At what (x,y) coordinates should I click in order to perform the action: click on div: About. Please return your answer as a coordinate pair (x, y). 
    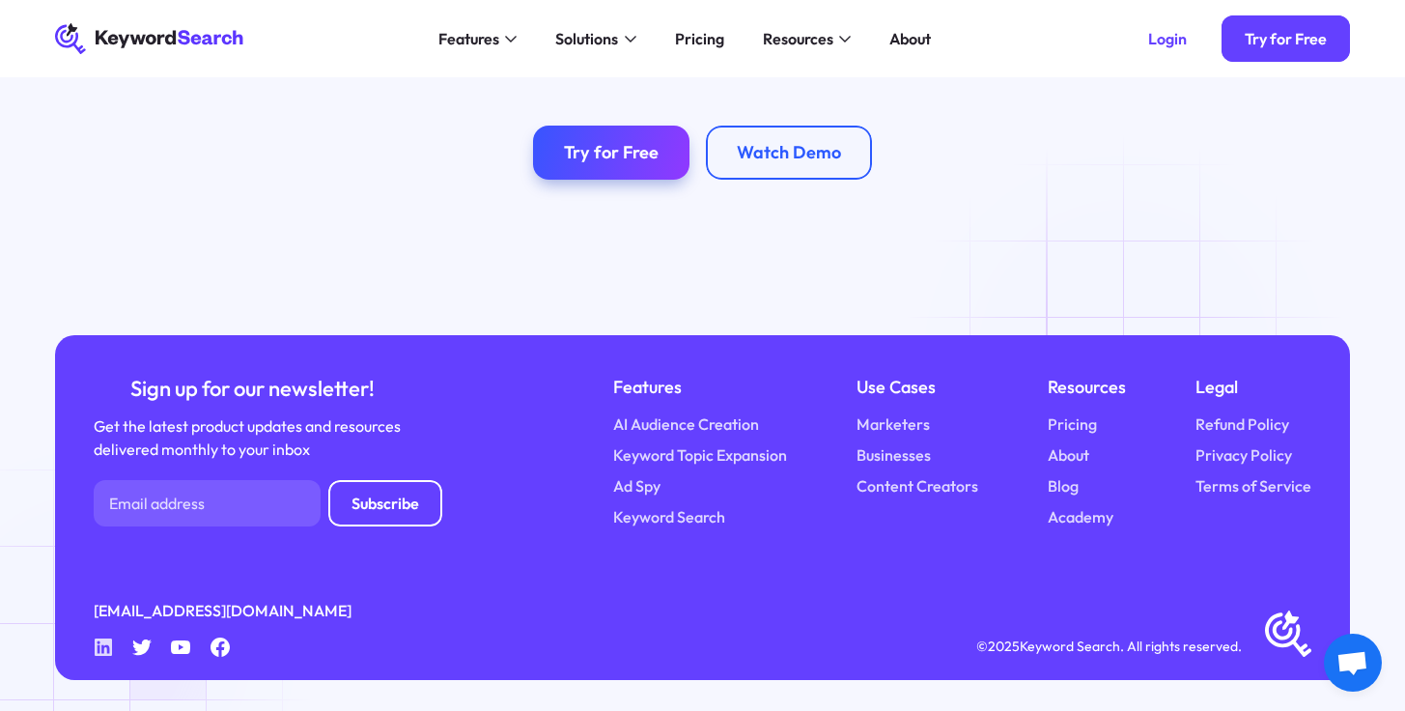
    Looking at the image, I should click on (910, 39).